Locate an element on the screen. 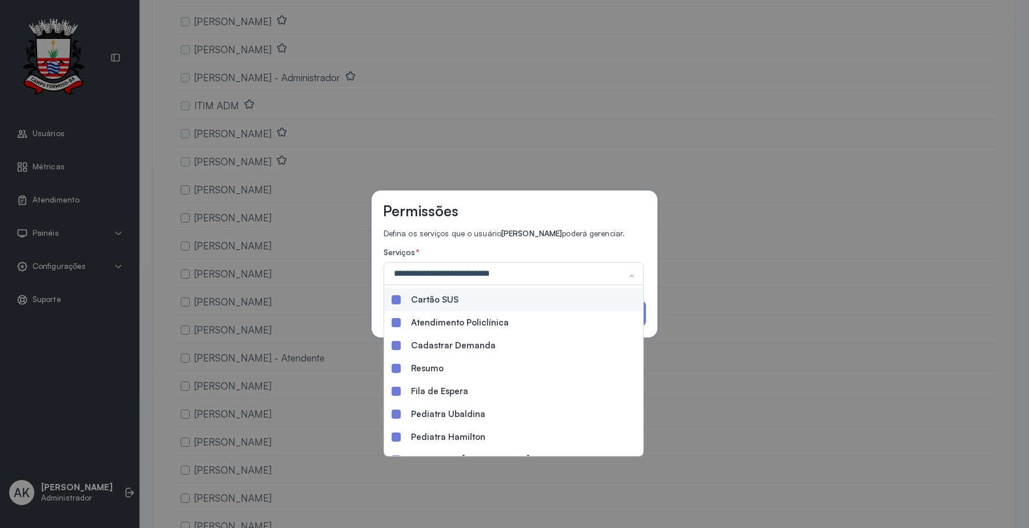 The image size is (1029, 528). h3: Permissões is located at coordinates (421, 210).